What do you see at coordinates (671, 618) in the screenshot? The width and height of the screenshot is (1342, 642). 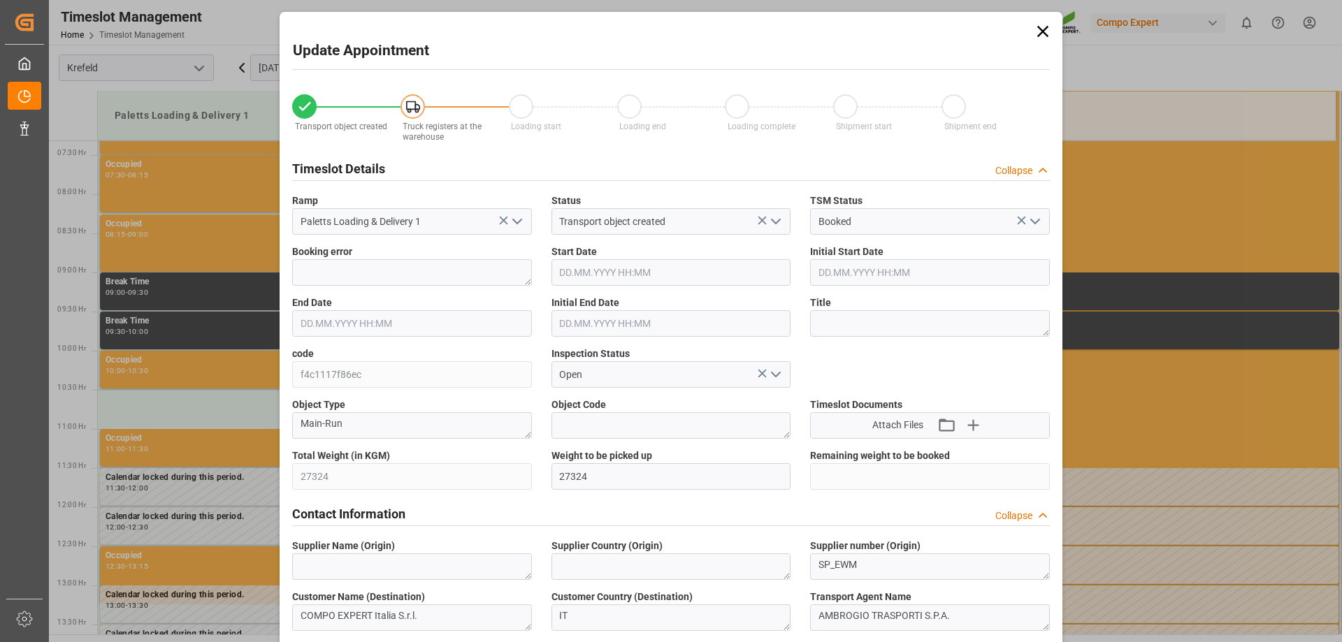 I see `textarea: IT` at bounding box center [671, 618].